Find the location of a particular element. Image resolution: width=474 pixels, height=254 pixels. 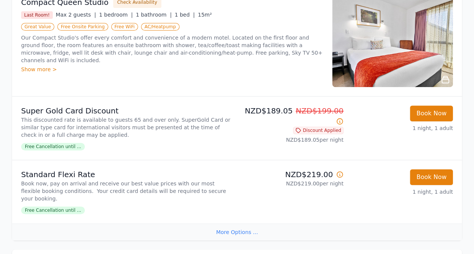

p: NZD$189.05 is located at coordinates (292, 116).